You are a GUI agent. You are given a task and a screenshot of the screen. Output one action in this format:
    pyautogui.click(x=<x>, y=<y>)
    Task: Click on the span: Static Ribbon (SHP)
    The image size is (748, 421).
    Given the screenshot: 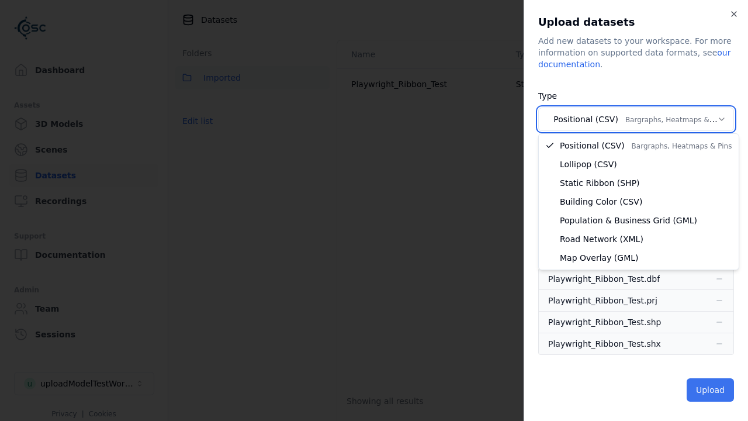 What is the action you would take?
    pyautogui.click(x=600, y=183)
    